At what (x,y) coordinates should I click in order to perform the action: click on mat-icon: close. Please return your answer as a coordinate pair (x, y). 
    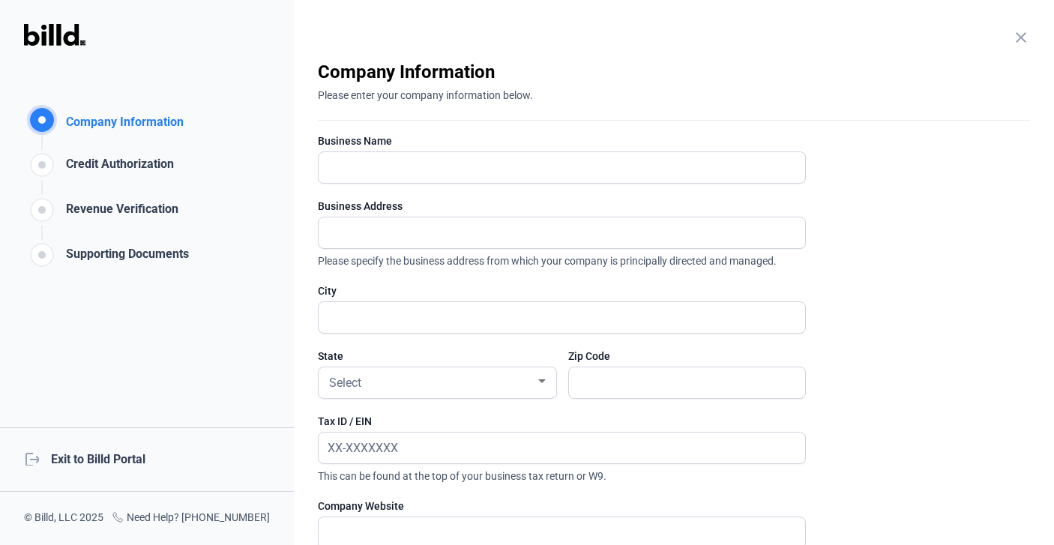
    Looking at the image, I should click on (1021, 37).